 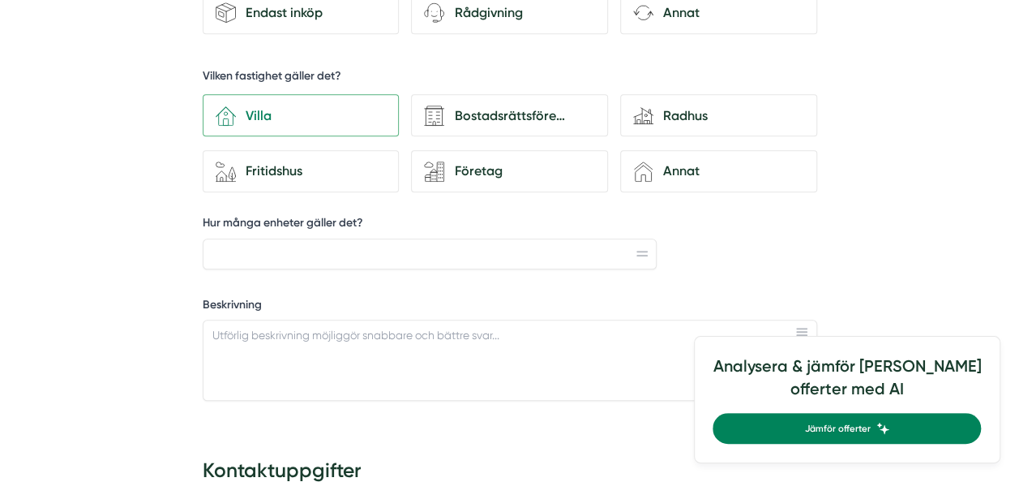 What do you see at coordinates (430, 225) in the screenshot?
I see `label: Hur många enheter gäller det?` at bounding box center [430, 225].